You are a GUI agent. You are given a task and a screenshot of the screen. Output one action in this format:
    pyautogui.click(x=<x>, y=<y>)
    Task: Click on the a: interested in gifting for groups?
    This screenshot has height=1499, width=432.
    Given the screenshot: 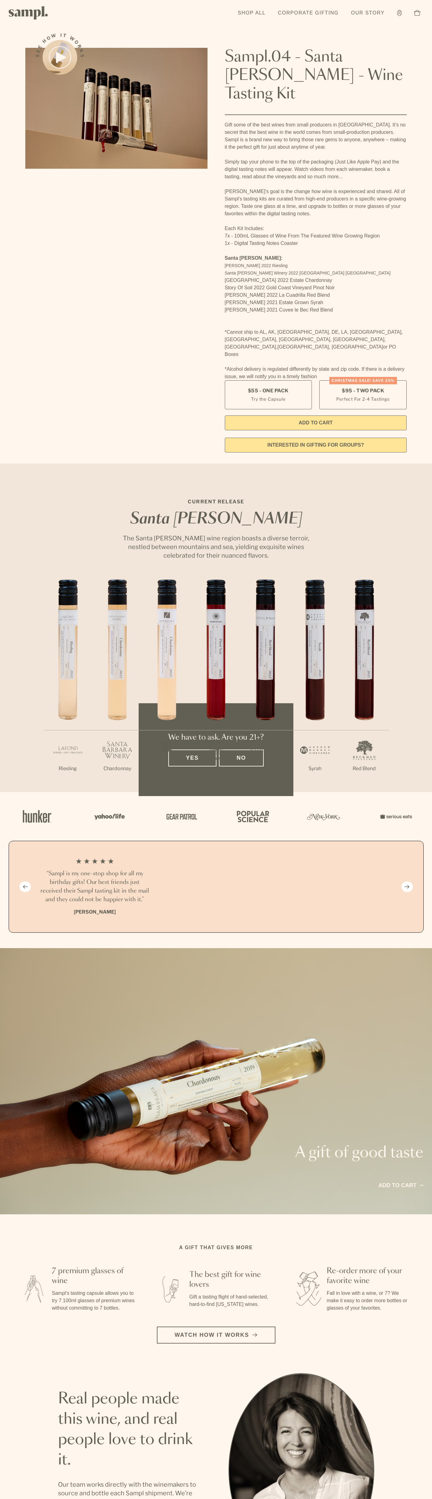 What is the action you would take?
    pyautogui.click(x=316, y=445)
    